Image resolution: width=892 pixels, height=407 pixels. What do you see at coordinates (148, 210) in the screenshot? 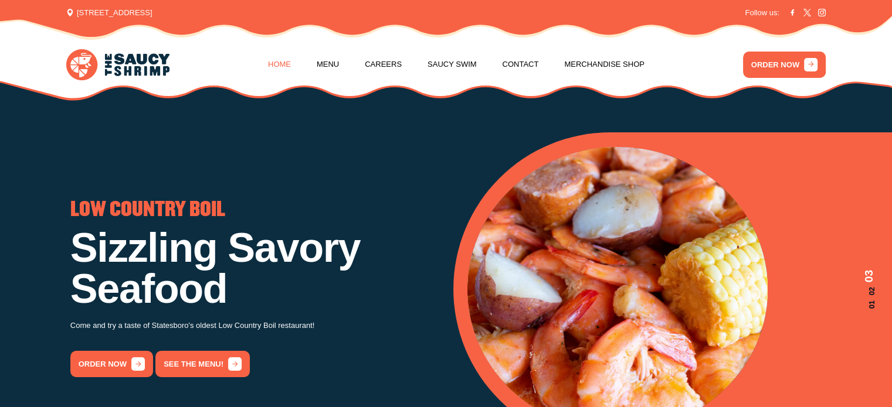
I see `span: LOW COUNTRY BOIL` at bounding box center [148, 210].